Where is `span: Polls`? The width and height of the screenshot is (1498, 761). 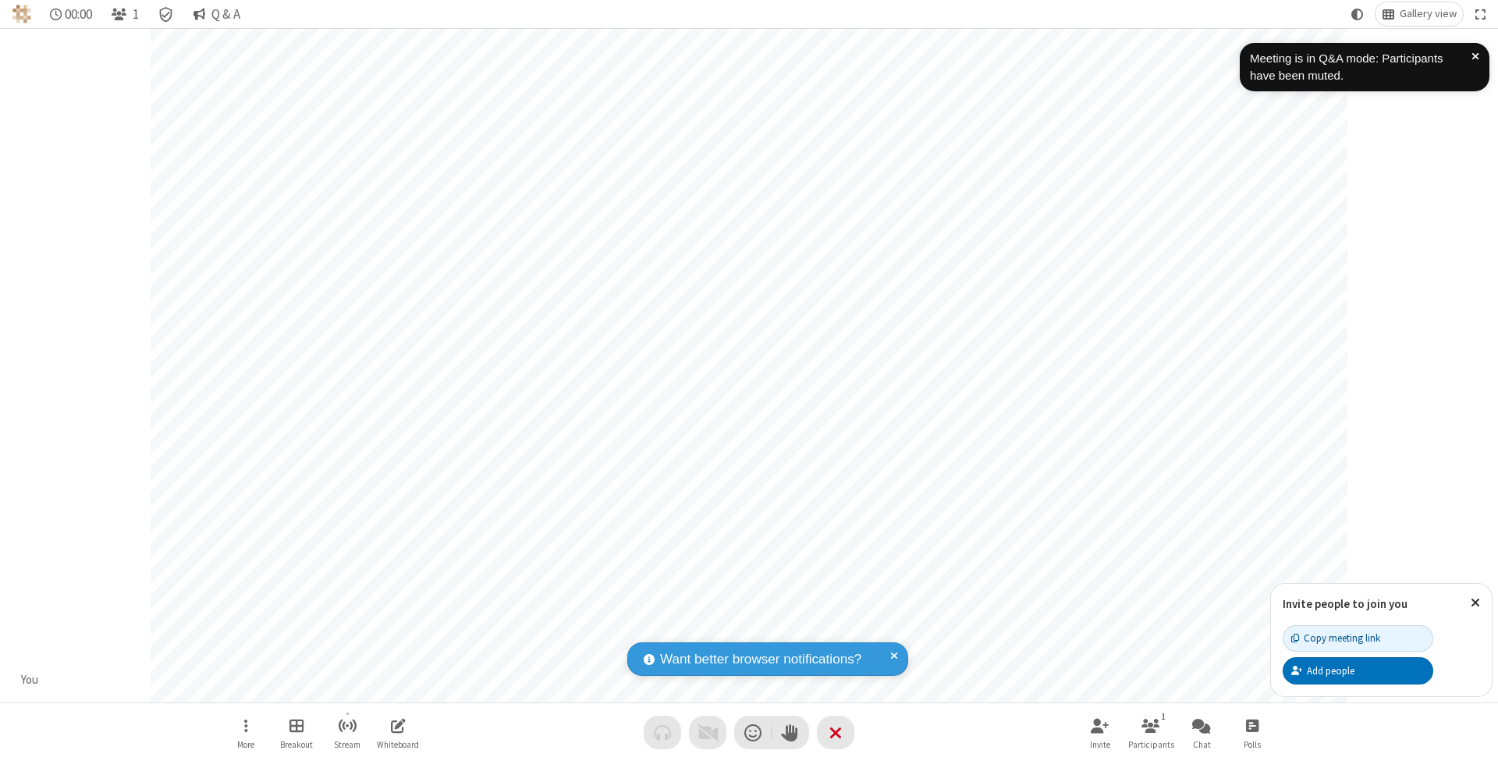
span: Polls is located at coordinates (1252, 744).